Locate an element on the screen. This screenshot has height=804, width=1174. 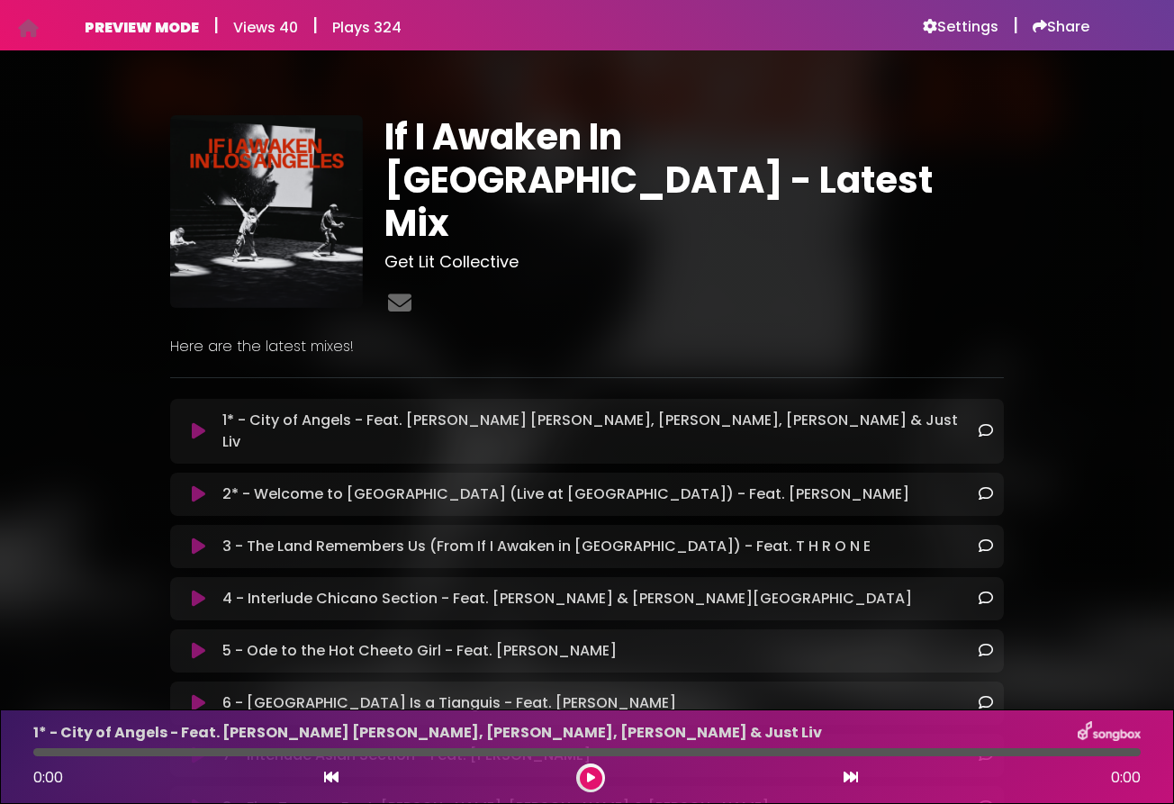
a: Settings is located at coordinates (961, 27).